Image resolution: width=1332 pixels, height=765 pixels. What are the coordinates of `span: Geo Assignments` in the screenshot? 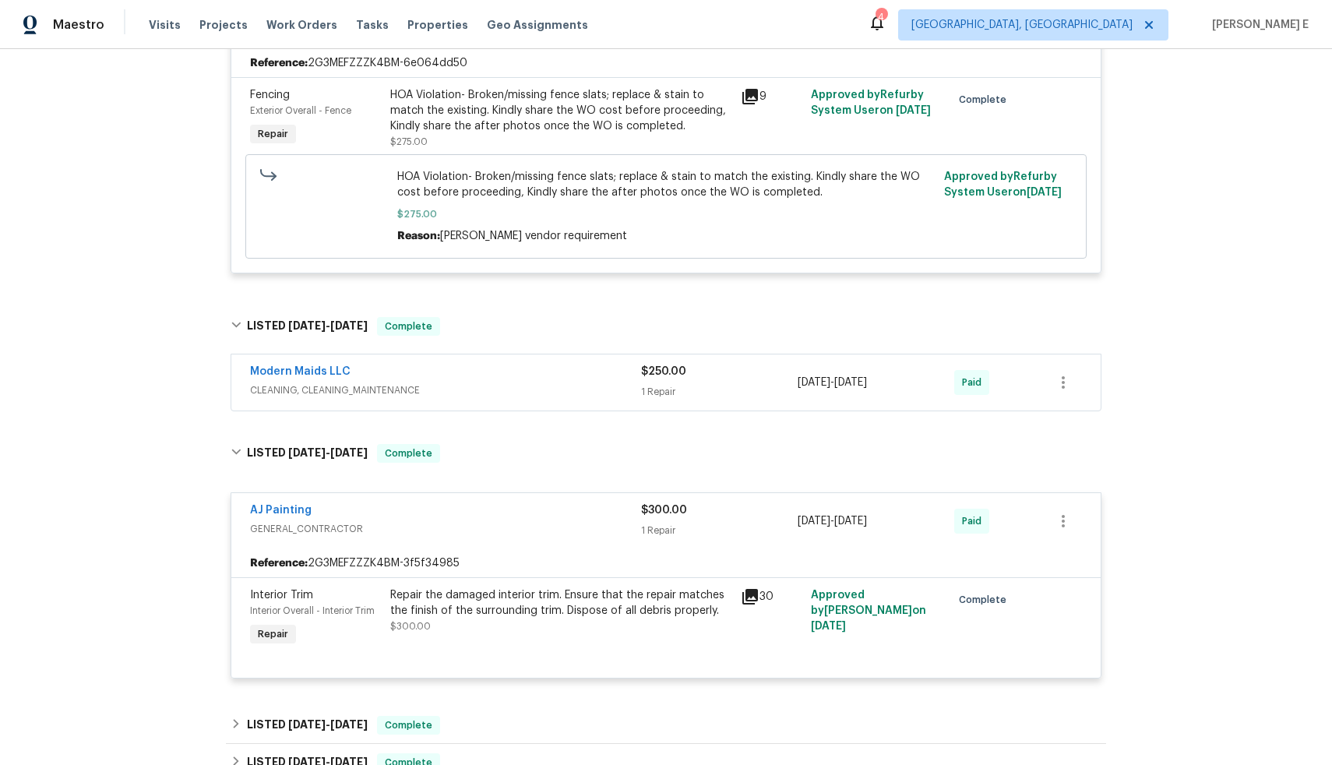 It's located at (537, 25).